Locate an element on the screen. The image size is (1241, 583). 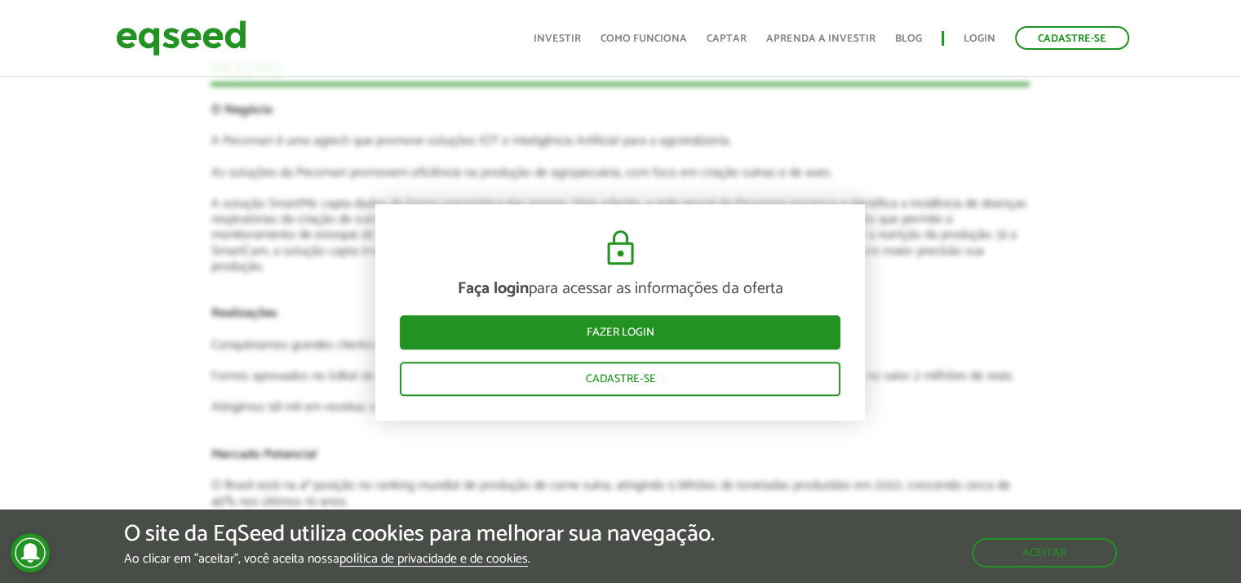
a: Blog is located at coordinates (908, 38).